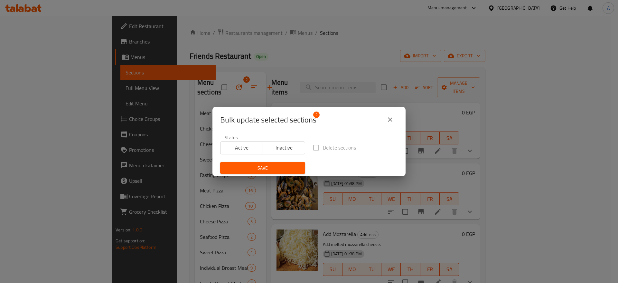 The width and height of the screenshot is (618, 283). Describe the element at coordinates (263, 168) in the screenshot. I see `button: Save` at that location.